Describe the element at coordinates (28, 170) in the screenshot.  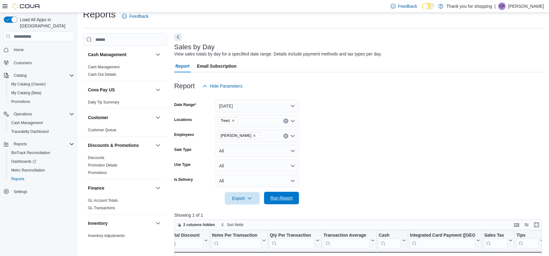
I see `a: Metrc Reconciliation` at that location.